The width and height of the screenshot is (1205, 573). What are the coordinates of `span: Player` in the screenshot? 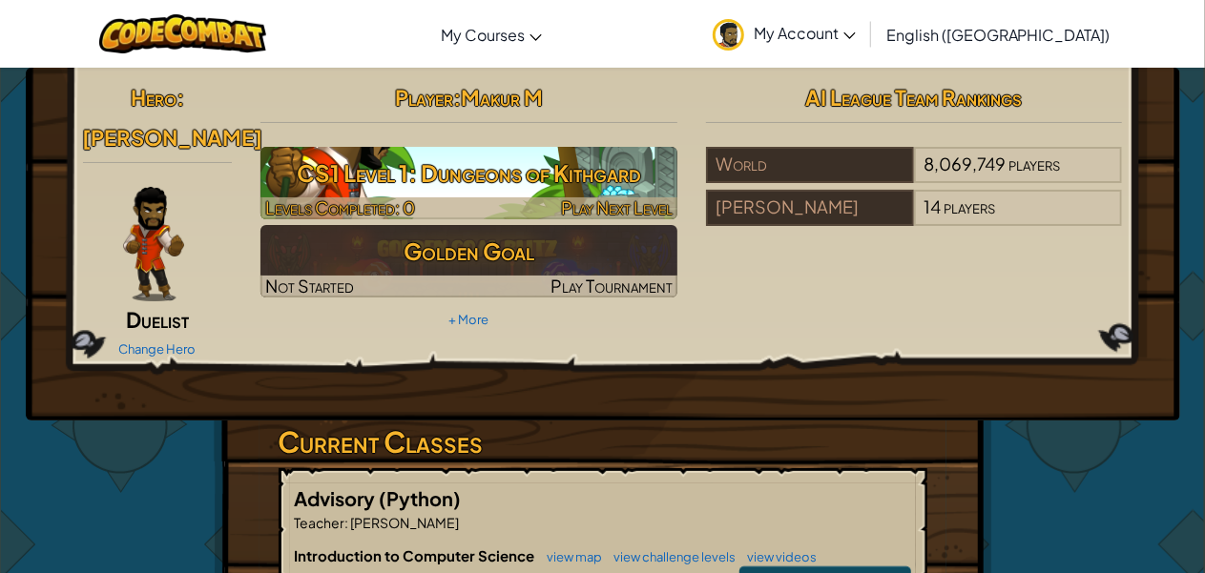 It's located at (423, 97).